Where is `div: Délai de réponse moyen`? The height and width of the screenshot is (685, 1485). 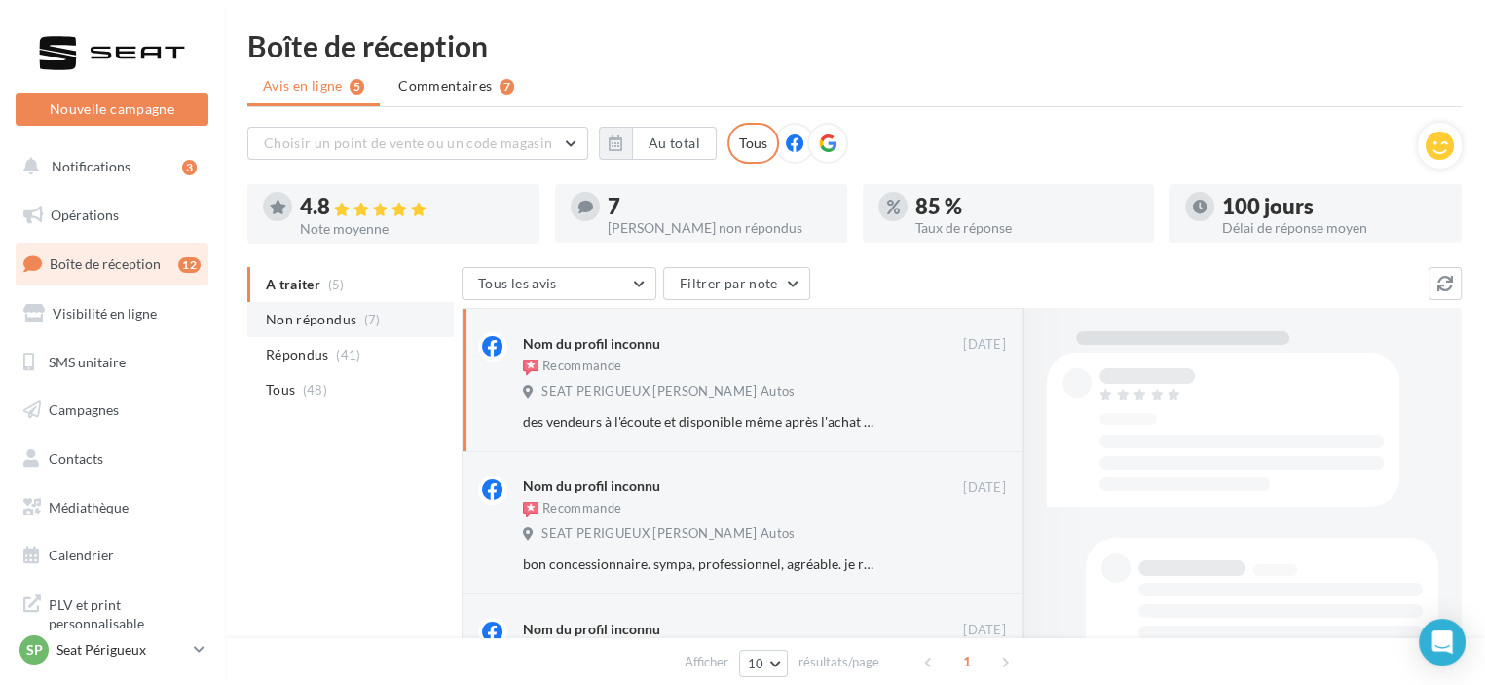 div: Délai de réponse moyen is located at coordinates (1334, 228).